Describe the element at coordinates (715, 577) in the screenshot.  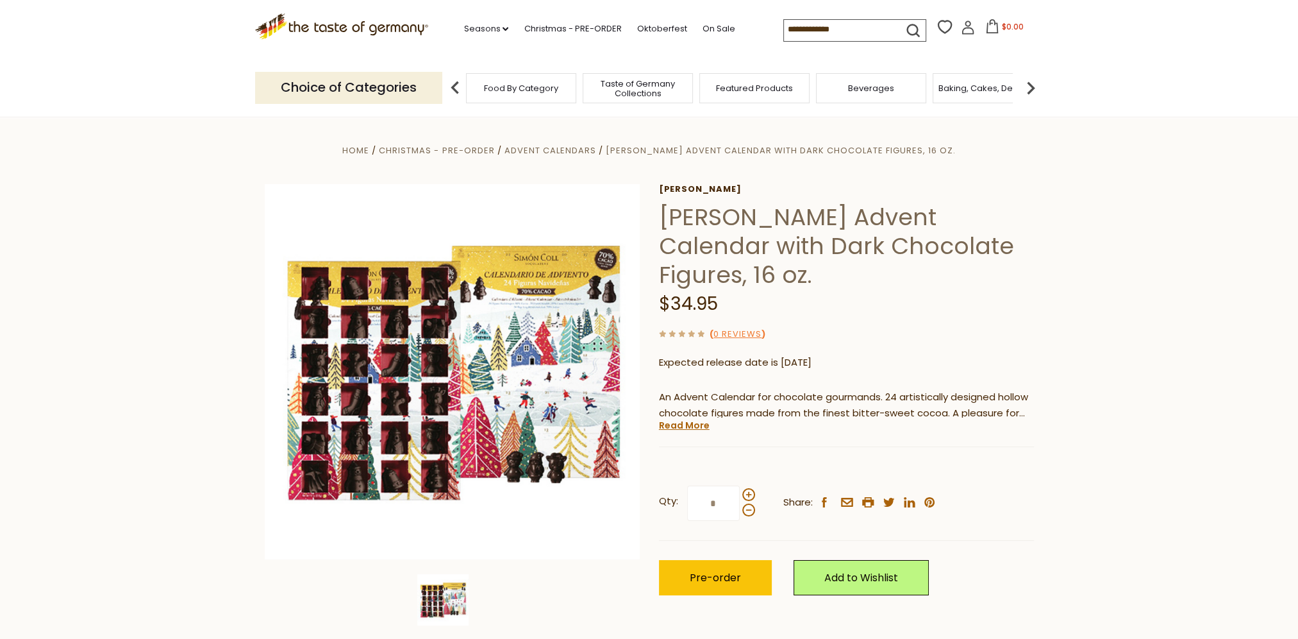
I see `span: Pre-order` at that location.